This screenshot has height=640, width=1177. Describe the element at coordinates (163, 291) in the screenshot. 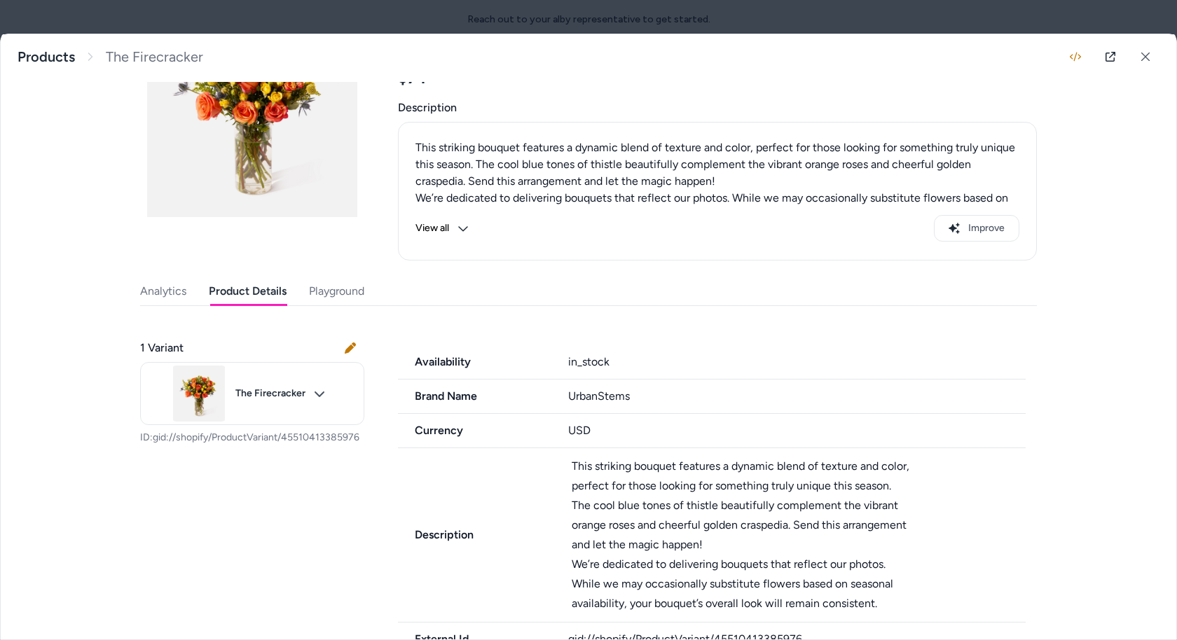

I see `button: Analytics` at that location.